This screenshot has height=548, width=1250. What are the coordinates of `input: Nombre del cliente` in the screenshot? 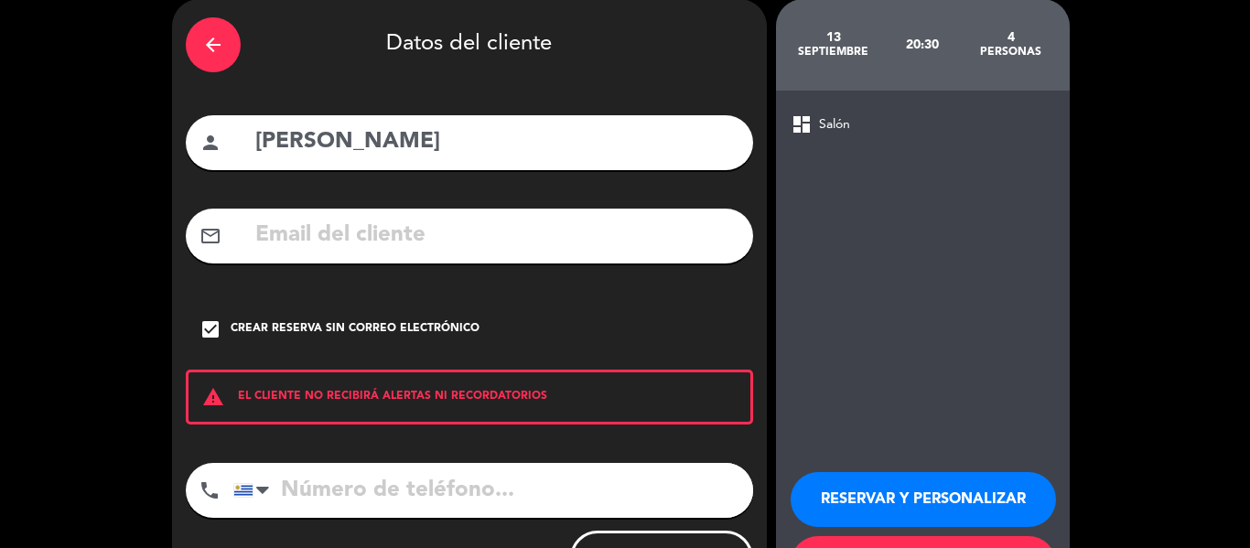 It's located at (496, 142).